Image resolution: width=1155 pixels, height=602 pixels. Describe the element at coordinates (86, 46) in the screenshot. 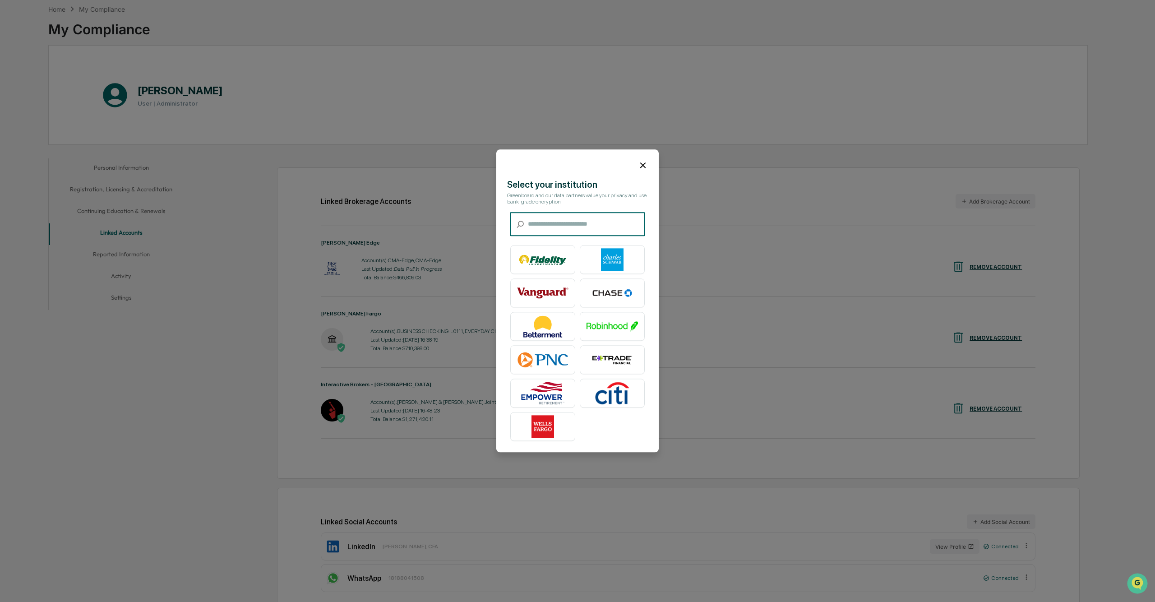

I see `input: Clear` at that location.